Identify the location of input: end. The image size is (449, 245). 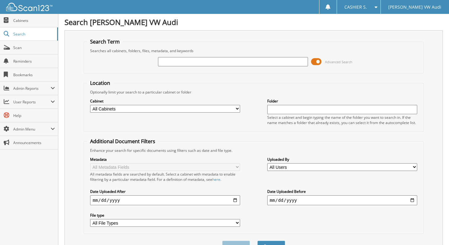
(342, 200).